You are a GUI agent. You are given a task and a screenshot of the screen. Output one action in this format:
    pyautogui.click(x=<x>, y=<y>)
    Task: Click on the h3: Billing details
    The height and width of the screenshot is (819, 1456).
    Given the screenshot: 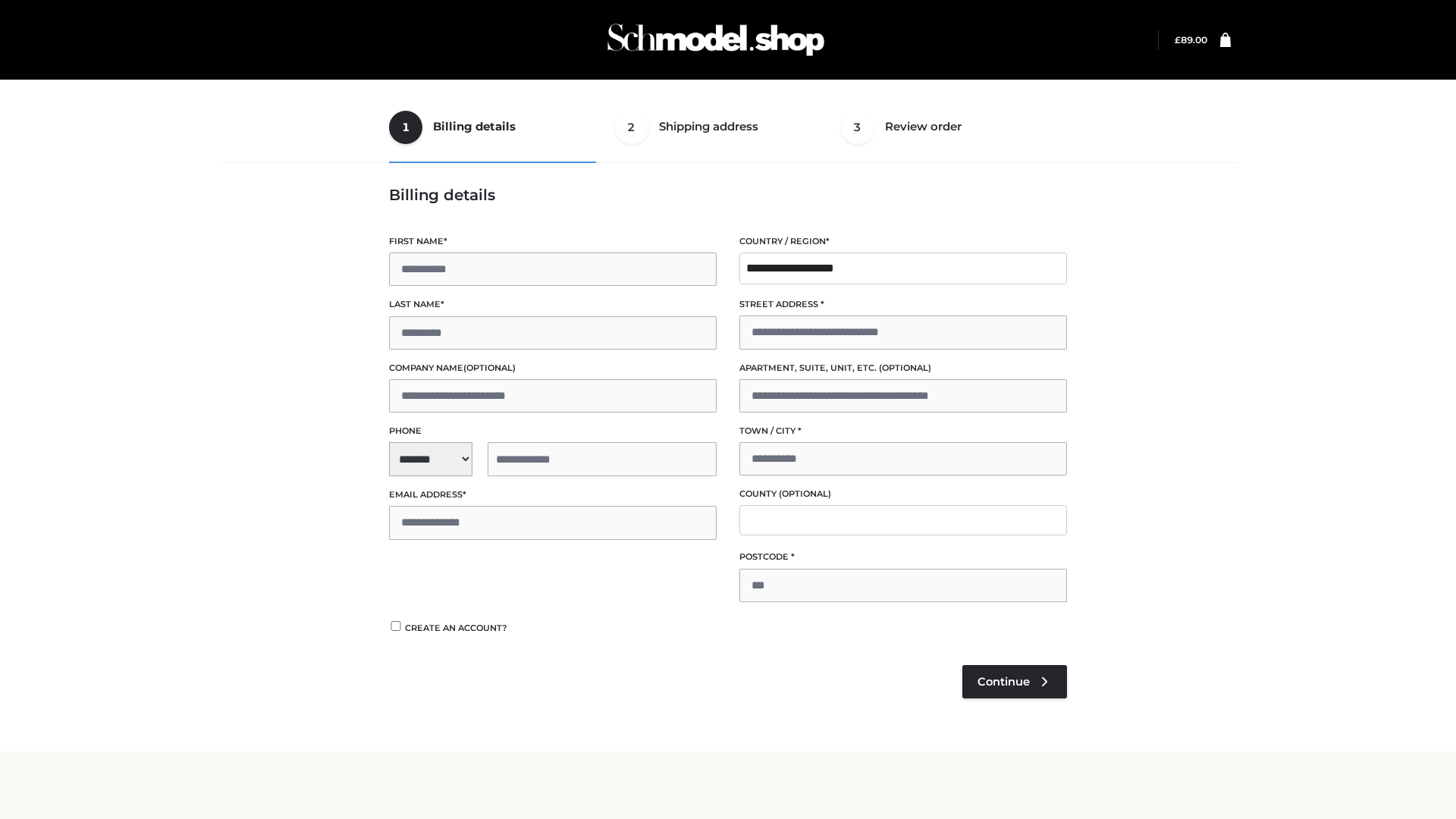 What is the action you would take?
    pyautogui.click(x=728, y=195)
    